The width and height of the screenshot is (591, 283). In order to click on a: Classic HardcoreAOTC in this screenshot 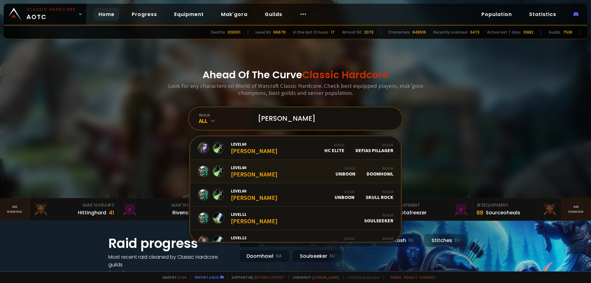, I will do `click(45, 14)`.